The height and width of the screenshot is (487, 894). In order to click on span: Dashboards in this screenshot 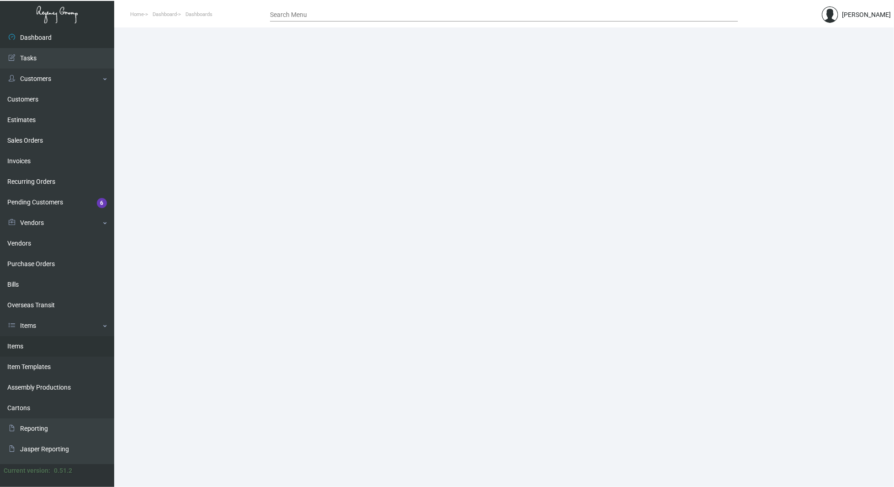, I will do `click(199, 14)`.